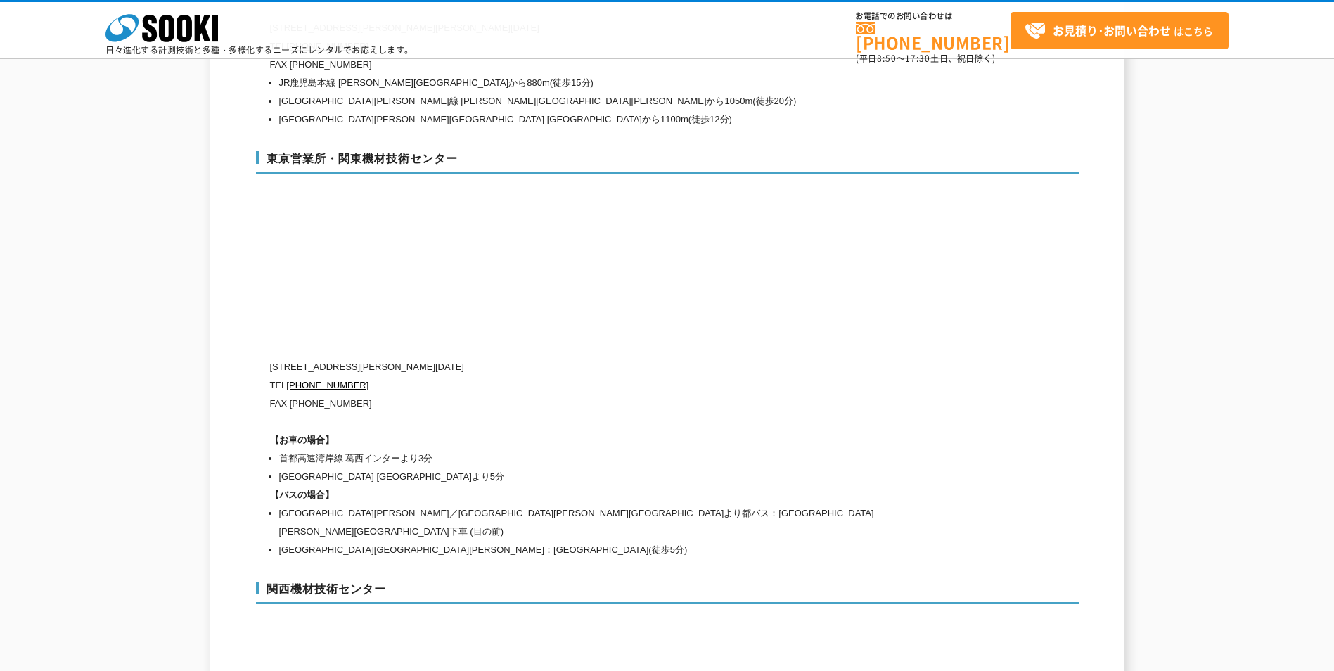  What do you see at coordinates (917, 58) in the screenshot?
I see `span: 17:30` at bounding box center [917, 58].